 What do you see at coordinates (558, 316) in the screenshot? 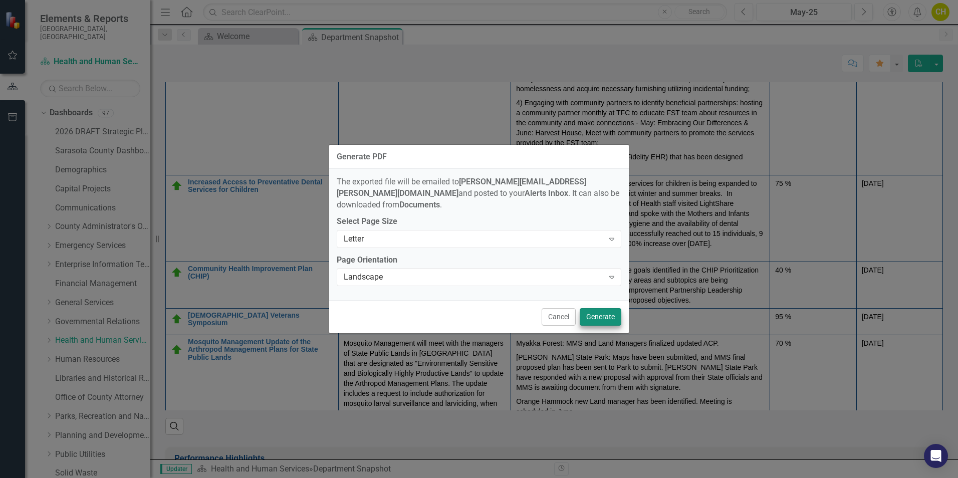
I see `button: Cancel` at bounding box center [558, 316].